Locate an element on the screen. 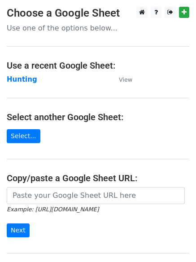 This screenshot has height=262, width=196. h4: Use a recent Google Sheet: is located at coordinates (98, 65).